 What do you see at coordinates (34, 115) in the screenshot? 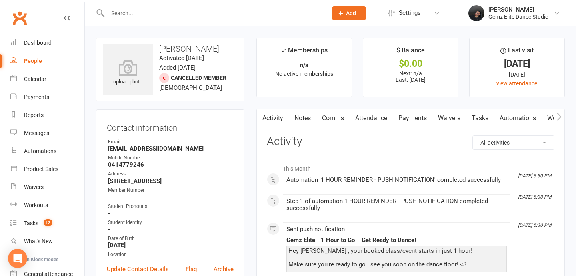
I see `div: Reports` at bounding box center [34, 115].